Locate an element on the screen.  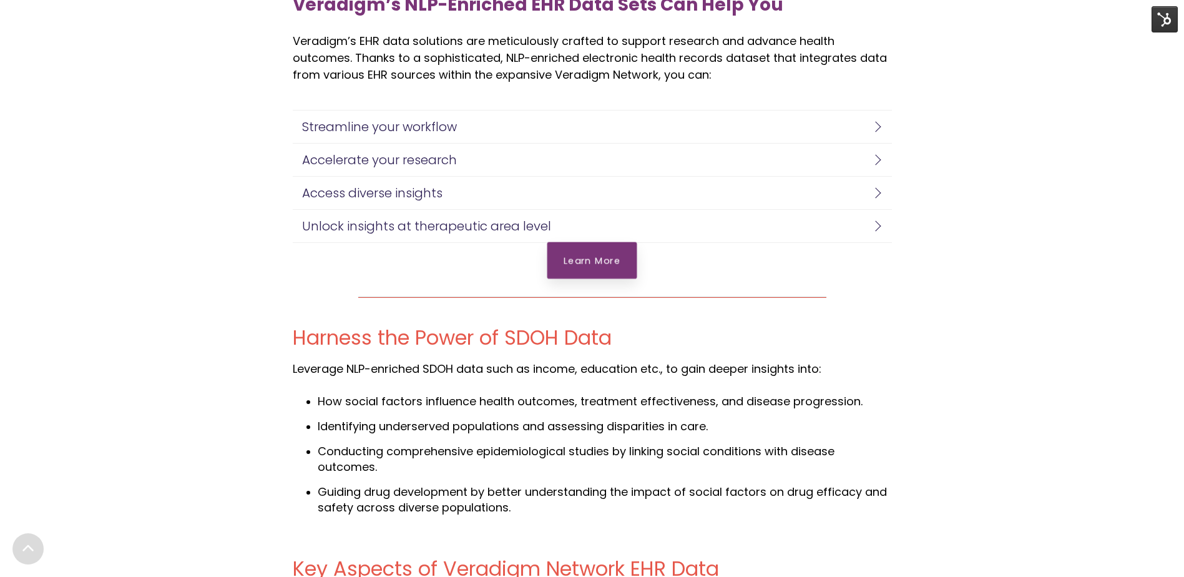
a: Access diverse insights is located at coordinates (592, 193).